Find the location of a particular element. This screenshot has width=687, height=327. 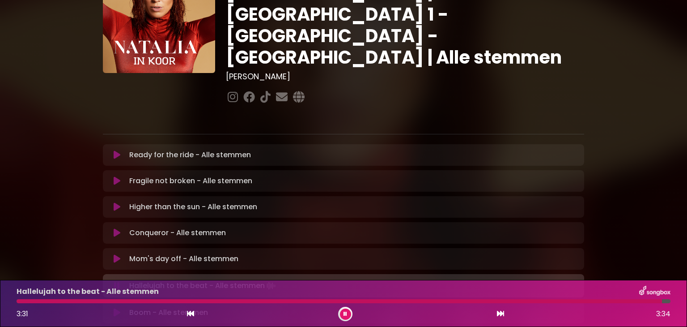

span: 3:34 is located at coordinates (663, 314).